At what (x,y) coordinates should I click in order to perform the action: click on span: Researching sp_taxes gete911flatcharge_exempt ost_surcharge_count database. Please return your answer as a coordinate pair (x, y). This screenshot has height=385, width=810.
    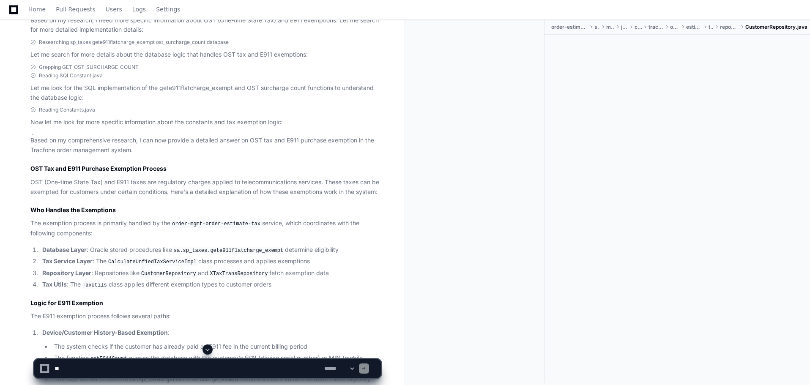
    Looking at the image, I should click on (134, 42).